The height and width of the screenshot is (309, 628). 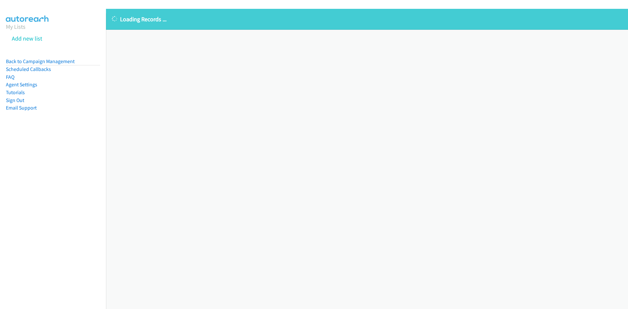 What do you see at coordinates (40, 61) in the screenshot?
I see `a: Back to Campaign Management` at bounding box center [40, 61].